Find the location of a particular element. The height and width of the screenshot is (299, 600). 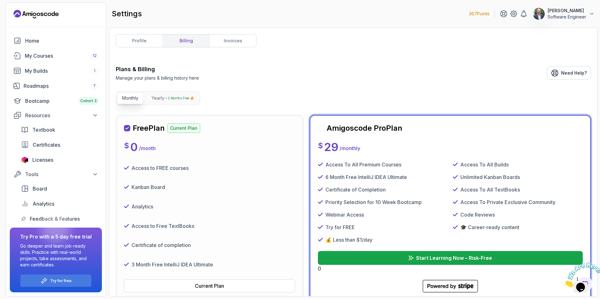

a: billing is located at coordinates (186, 41).